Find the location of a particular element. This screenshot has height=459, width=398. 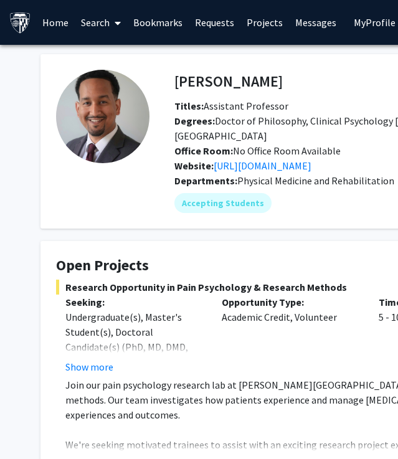

mat-chip: Accepting Students is located at coordinates (223, 203).